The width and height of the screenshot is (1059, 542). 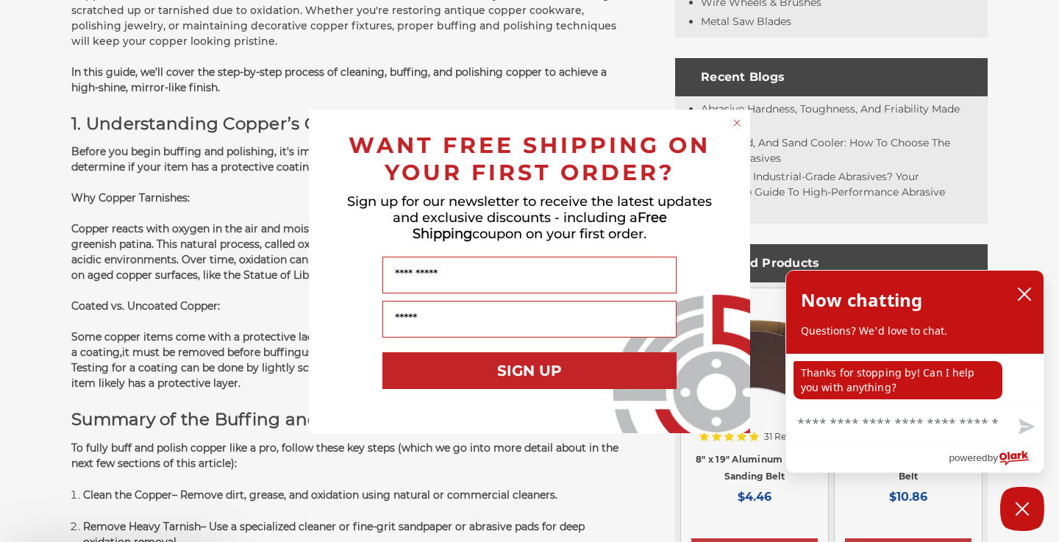 I want to click on h2: Now chatting, so click(x=861, y=300).